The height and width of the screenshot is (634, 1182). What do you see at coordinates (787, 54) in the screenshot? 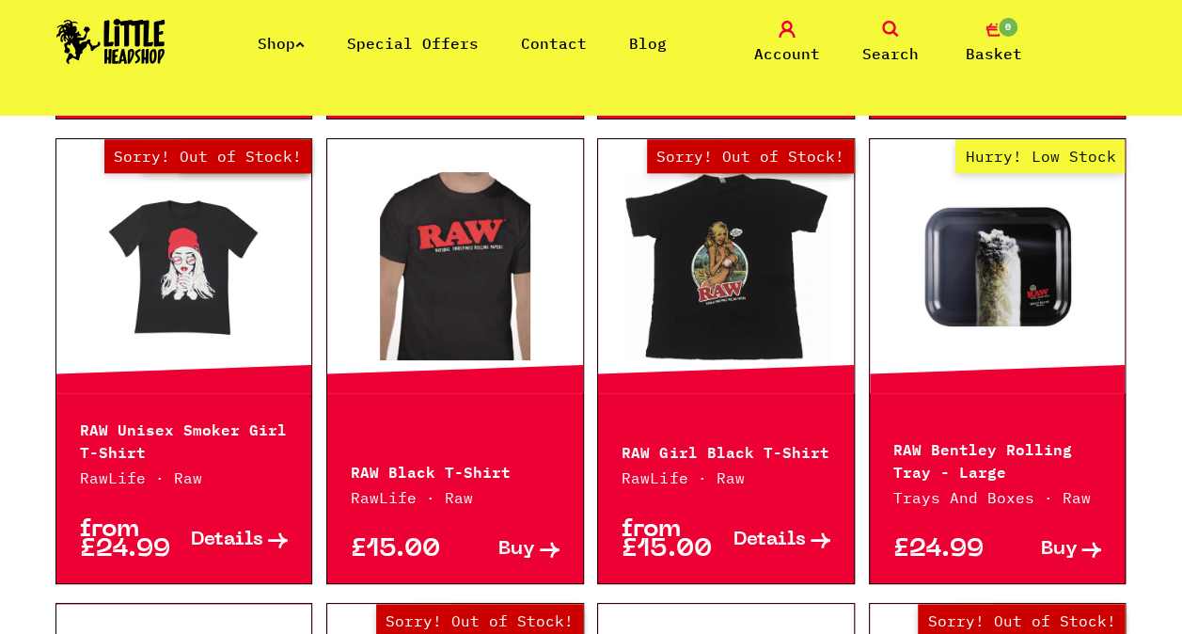
I see `span: Account` at bounding box center [787, 54].